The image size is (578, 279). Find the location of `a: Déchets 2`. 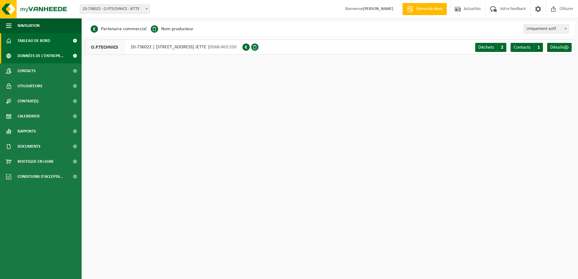

a: Déchets 2 is located at coordinates (491, 47).